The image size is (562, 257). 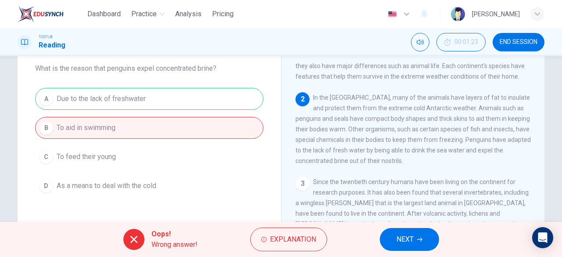 I want to click on button: Pricing, so click(x=223, y=14).